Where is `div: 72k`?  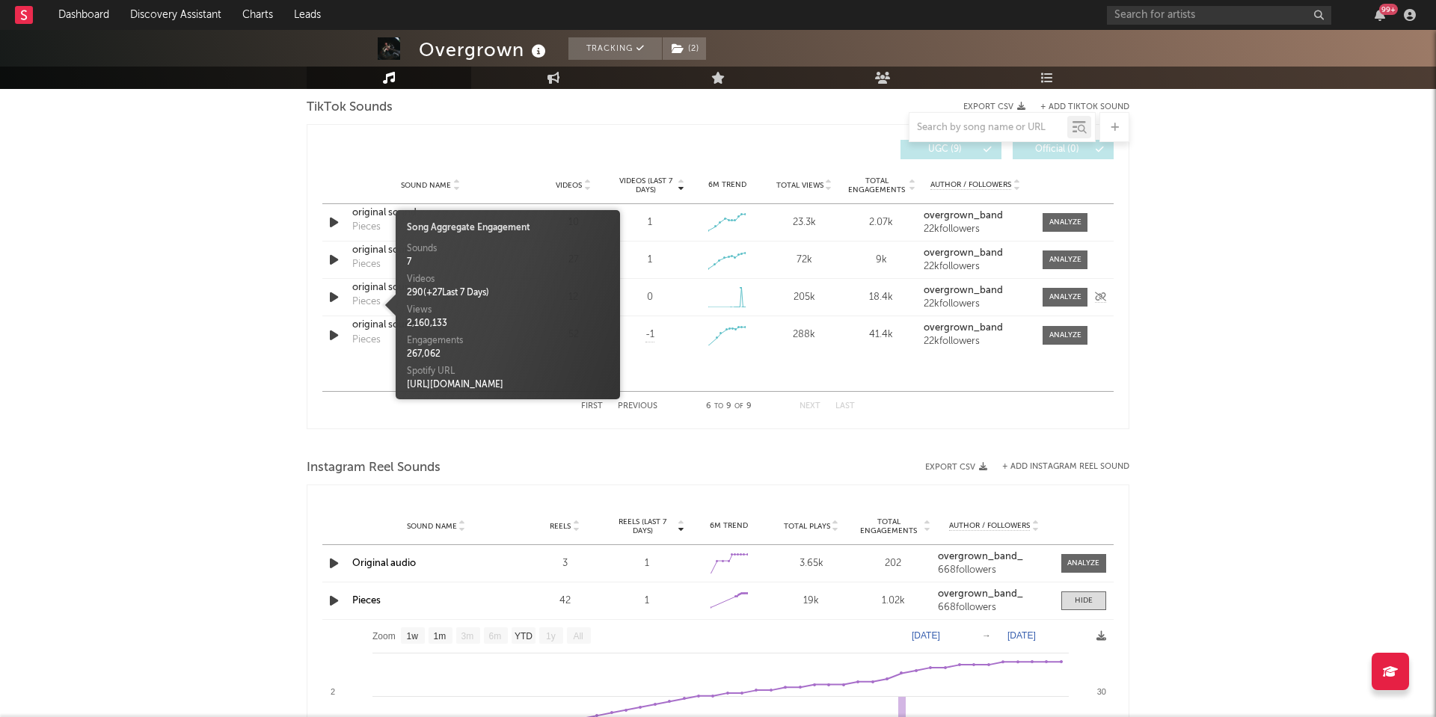
div: 72k is located at coordinates (804, 260).